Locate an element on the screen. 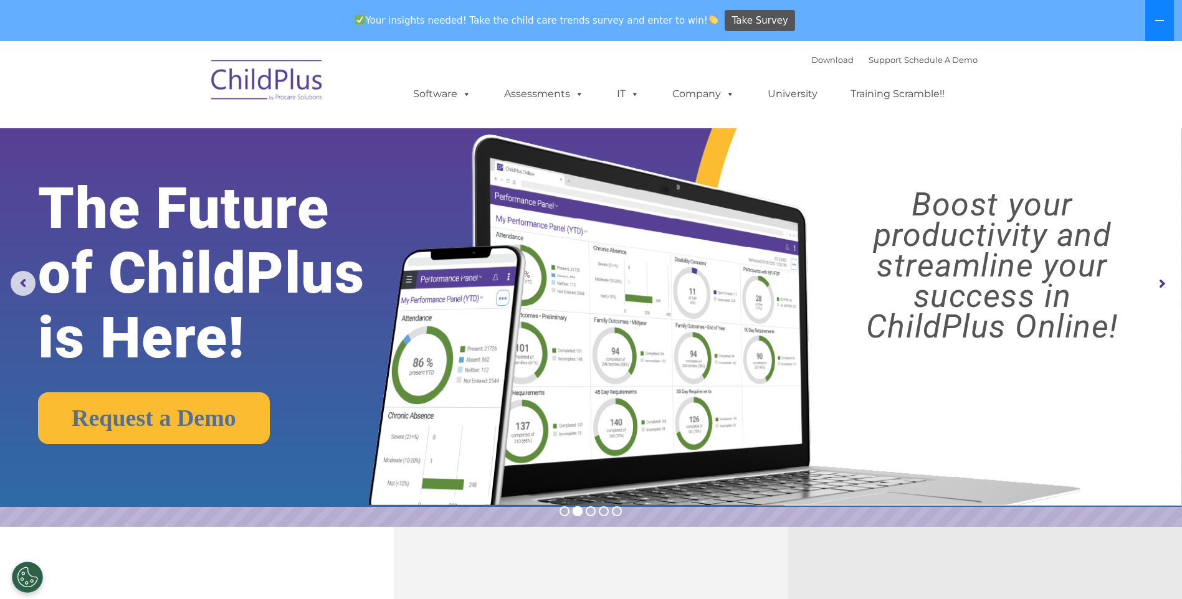 This screenshot has height=599, width=1182. a: Software is located at coordinates (442, 94).